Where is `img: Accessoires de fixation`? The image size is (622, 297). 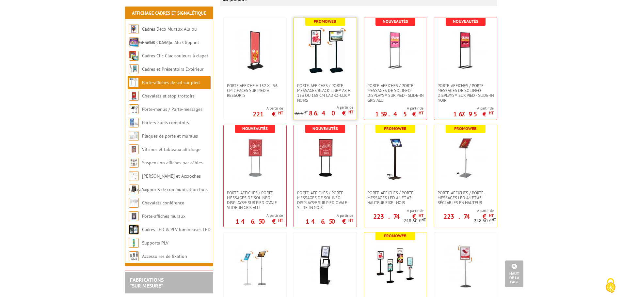
img: Accessoires de fixation is located at coordinates (134, 257).